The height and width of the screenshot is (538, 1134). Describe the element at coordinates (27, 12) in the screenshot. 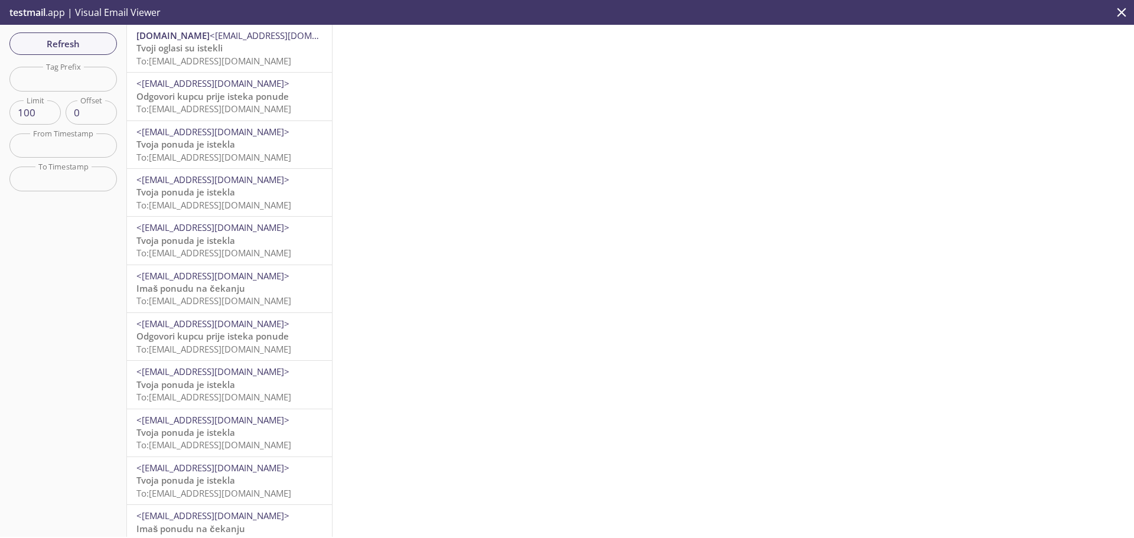

I see `span: testmail` at that location.